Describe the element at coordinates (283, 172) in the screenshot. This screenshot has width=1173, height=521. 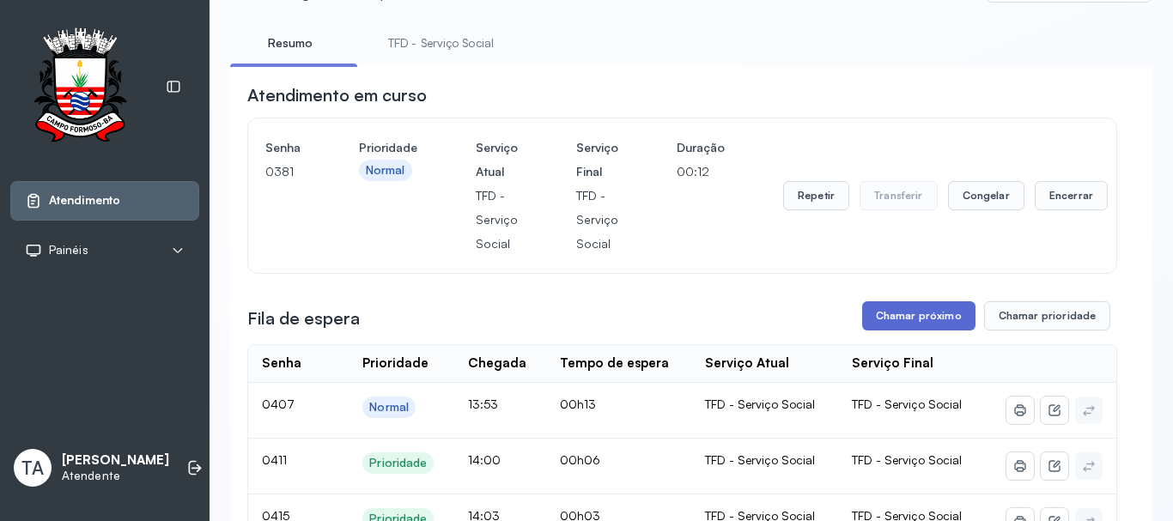
I see `p: 0381` at that location.